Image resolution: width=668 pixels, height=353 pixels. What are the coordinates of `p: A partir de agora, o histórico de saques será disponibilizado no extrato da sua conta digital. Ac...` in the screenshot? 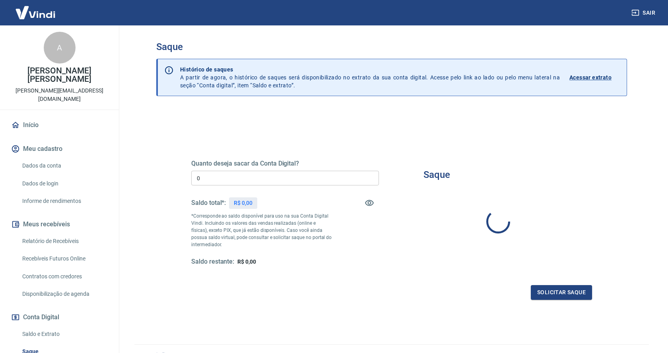 It's located at (370, 78).